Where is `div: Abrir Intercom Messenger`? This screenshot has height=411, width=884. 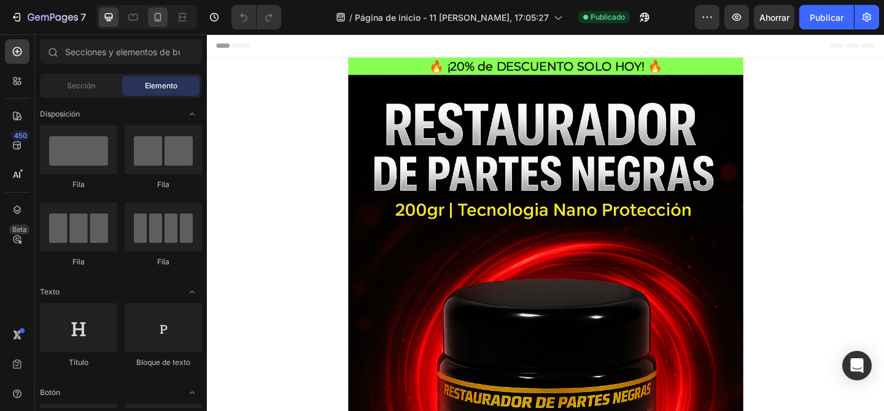 div: Abrir Intercom Messenger is located at coordinates (857, 366).